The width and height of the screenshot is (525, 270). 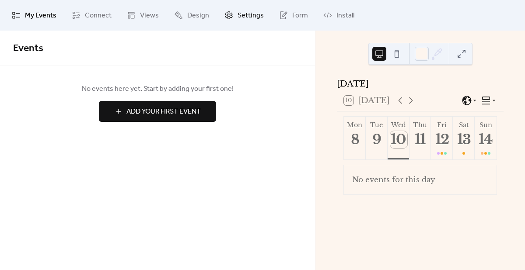 What do you see at coordinates (421, 140) in the screenshot?
I see `div: 11` at bounding box center [421, 140].